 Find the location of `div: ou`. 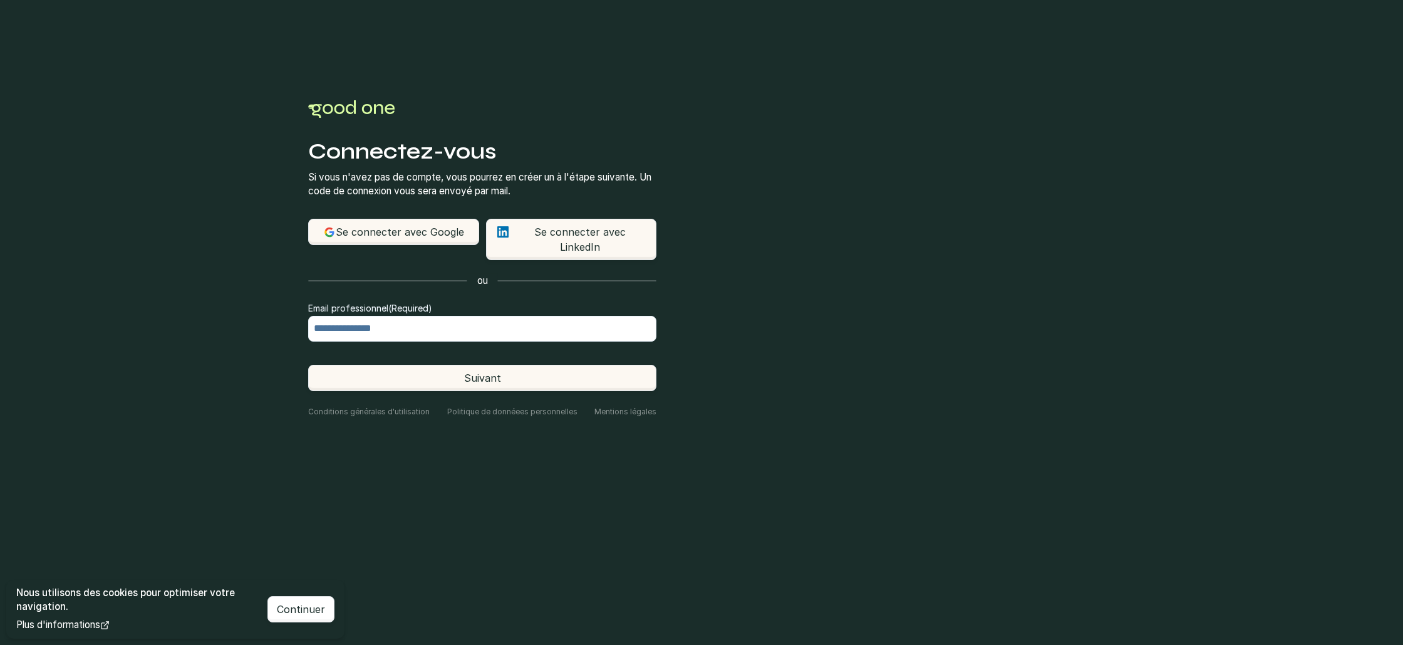

div: ou is located at coordinates (482, 281).